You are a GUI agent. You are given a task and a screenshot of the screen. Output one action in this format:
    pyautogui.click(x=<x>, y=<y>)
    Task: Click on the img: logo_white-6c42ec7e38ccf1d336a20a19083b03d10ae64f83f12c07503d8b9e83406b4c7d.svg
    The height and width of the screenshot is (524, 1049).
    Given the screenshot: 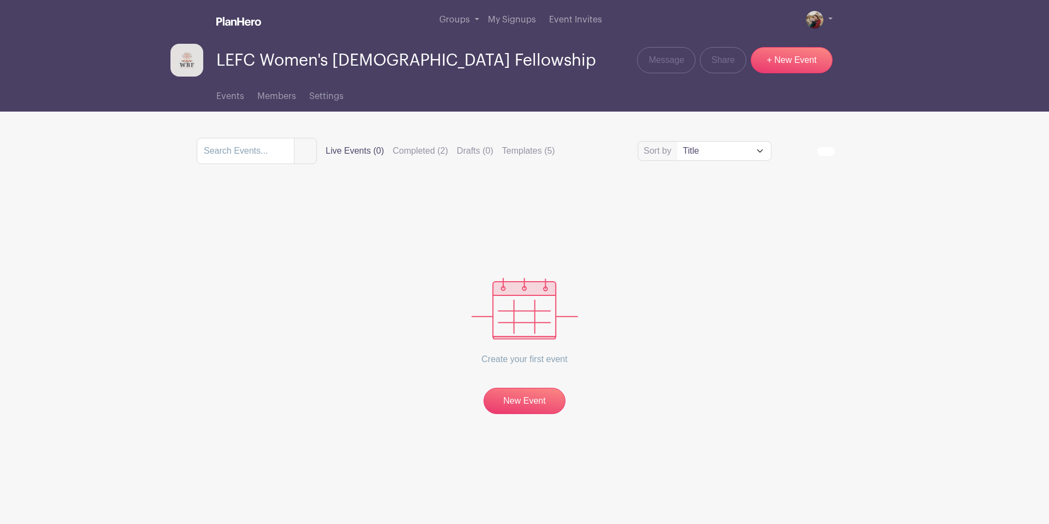 What is the action you would take?
    pyautogui.click(x=239, y=21)
    